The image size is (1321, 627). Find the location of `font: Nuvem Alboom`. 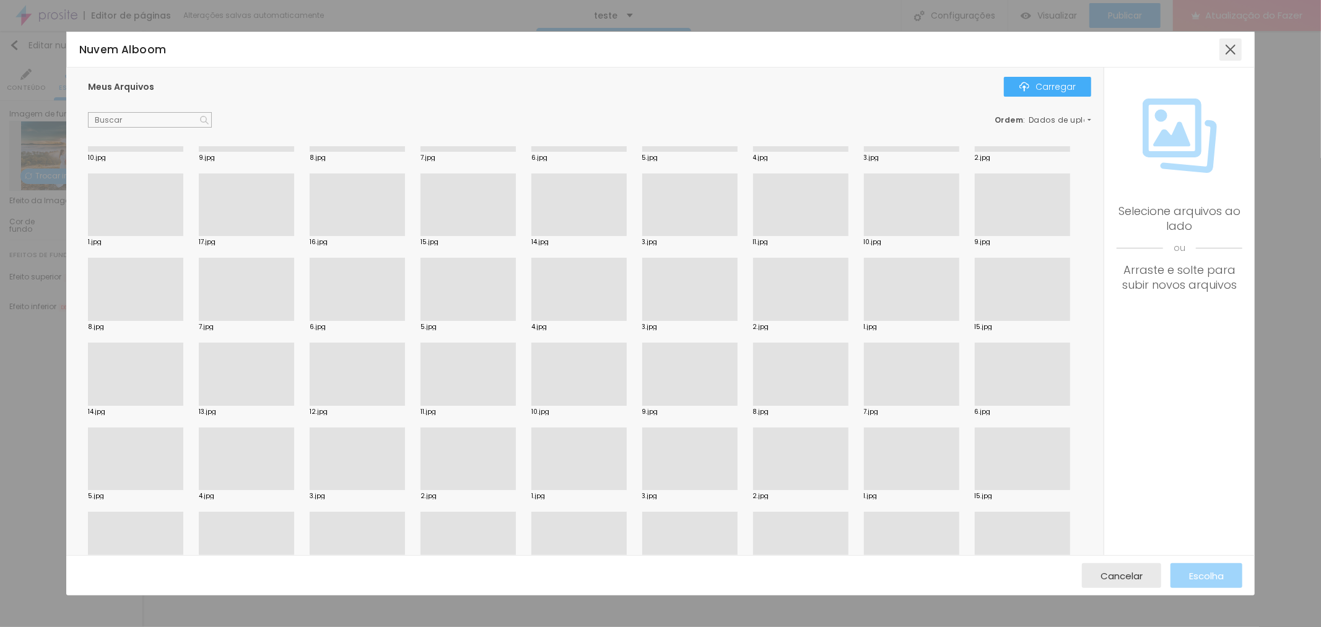

font: Nuvem Alboom is located at coordinates (123, 50).